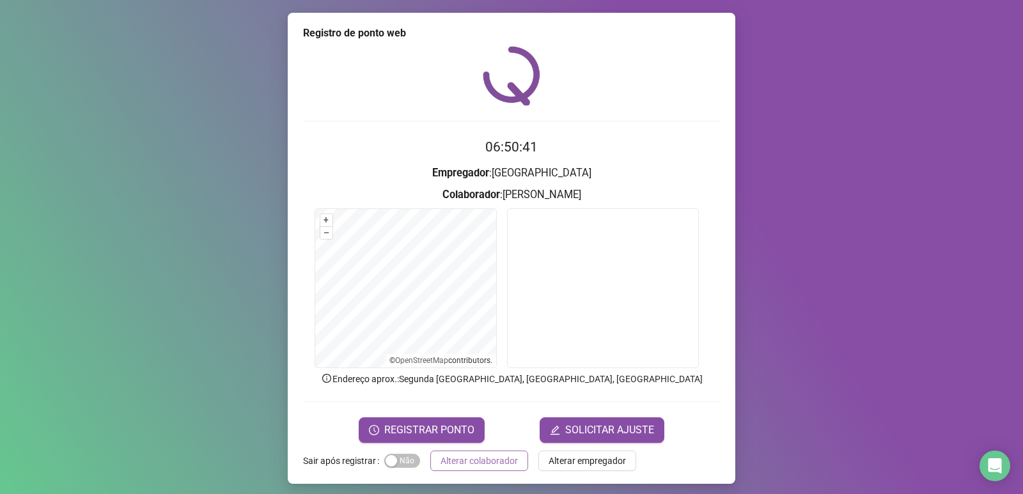  I want to click on div: Registro de ponto web, so click(511, 33).